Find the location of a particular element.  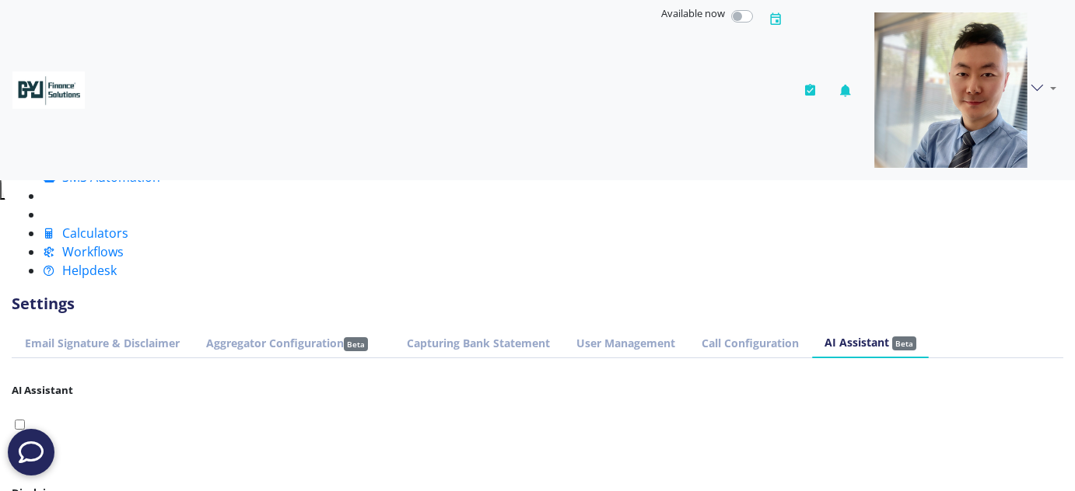

a: Calculators is located at coordinates (86, 233).